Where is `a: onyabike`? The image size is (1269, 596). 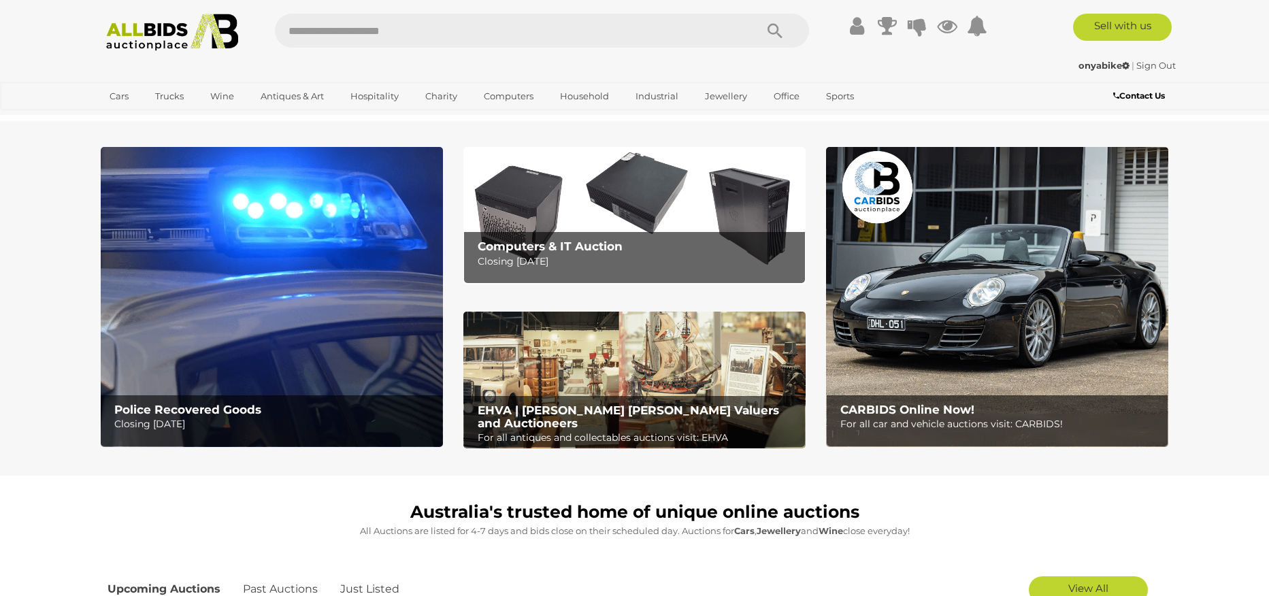 a: onyabike is located at coordinates (1105, 65).